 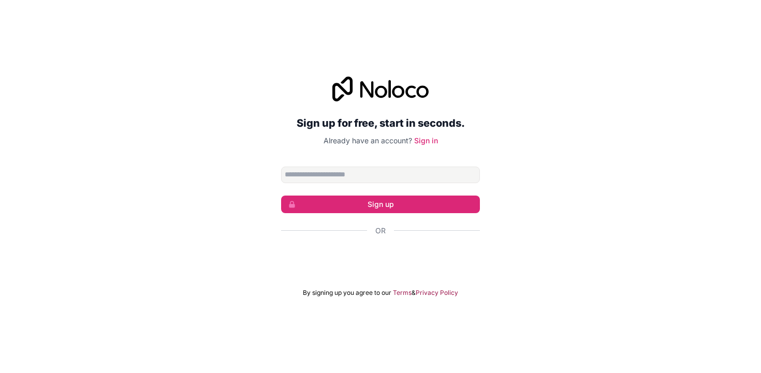 I want to click on button: Sign up, so click(x=380, y=204).